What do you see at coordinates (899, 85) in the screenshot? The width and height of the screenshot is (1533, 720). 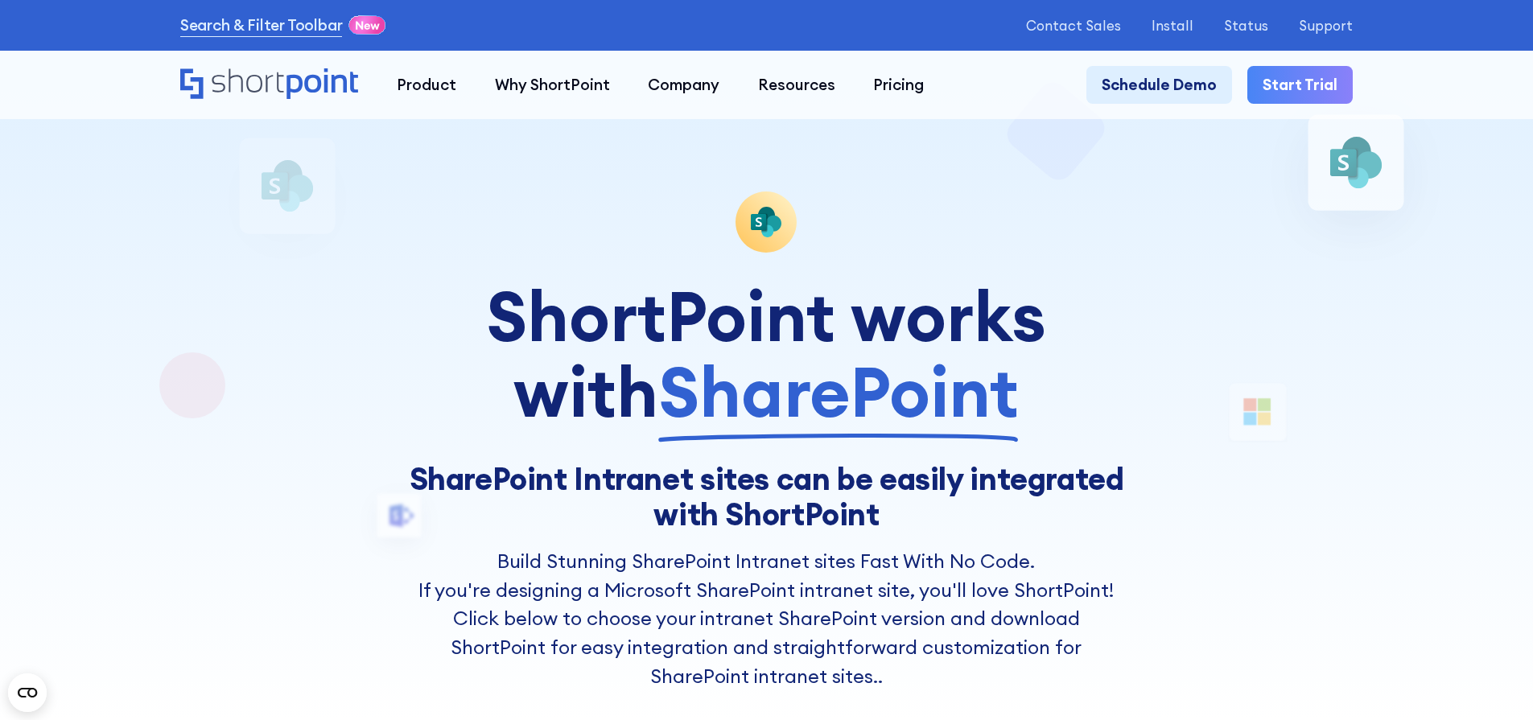 I see `a: Pricing` at bounding box center [899, 85].